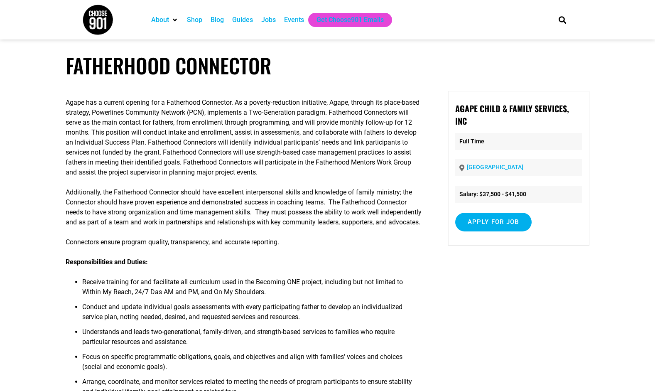 This screenshot has height=391, width=655. What do you see at coordinates (217, 20) in the screenshot?
I see `a: Blog` at bounding box center [217, 20].